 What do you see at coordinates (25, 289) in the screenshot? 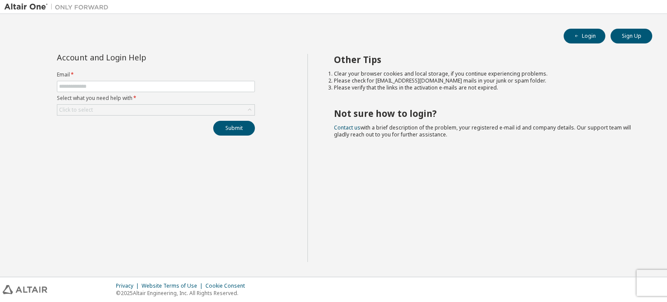
I see `img: altair_logo.svg` at bounding box center [25, 289].